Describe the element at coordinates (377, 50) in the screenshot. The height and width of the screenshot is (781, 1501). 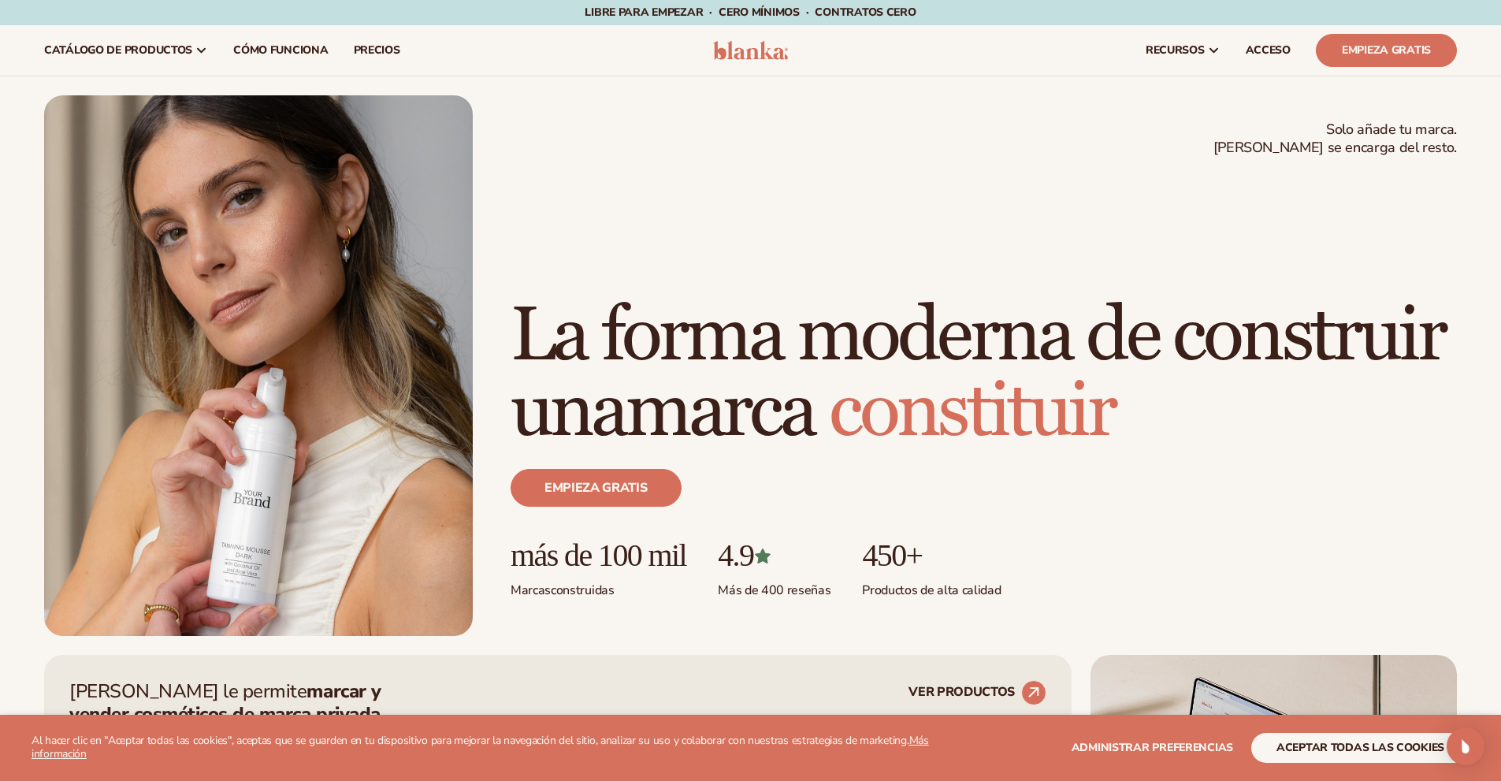
I see `a: precios` at that location.